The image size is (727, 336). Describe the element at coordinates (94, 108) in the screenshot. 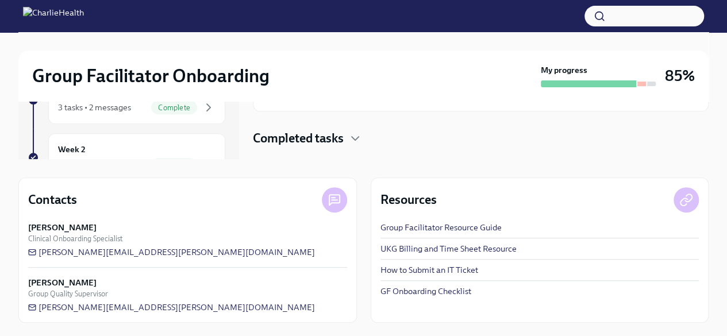

I see `div: 3 tasks • 2 messages` at that location.